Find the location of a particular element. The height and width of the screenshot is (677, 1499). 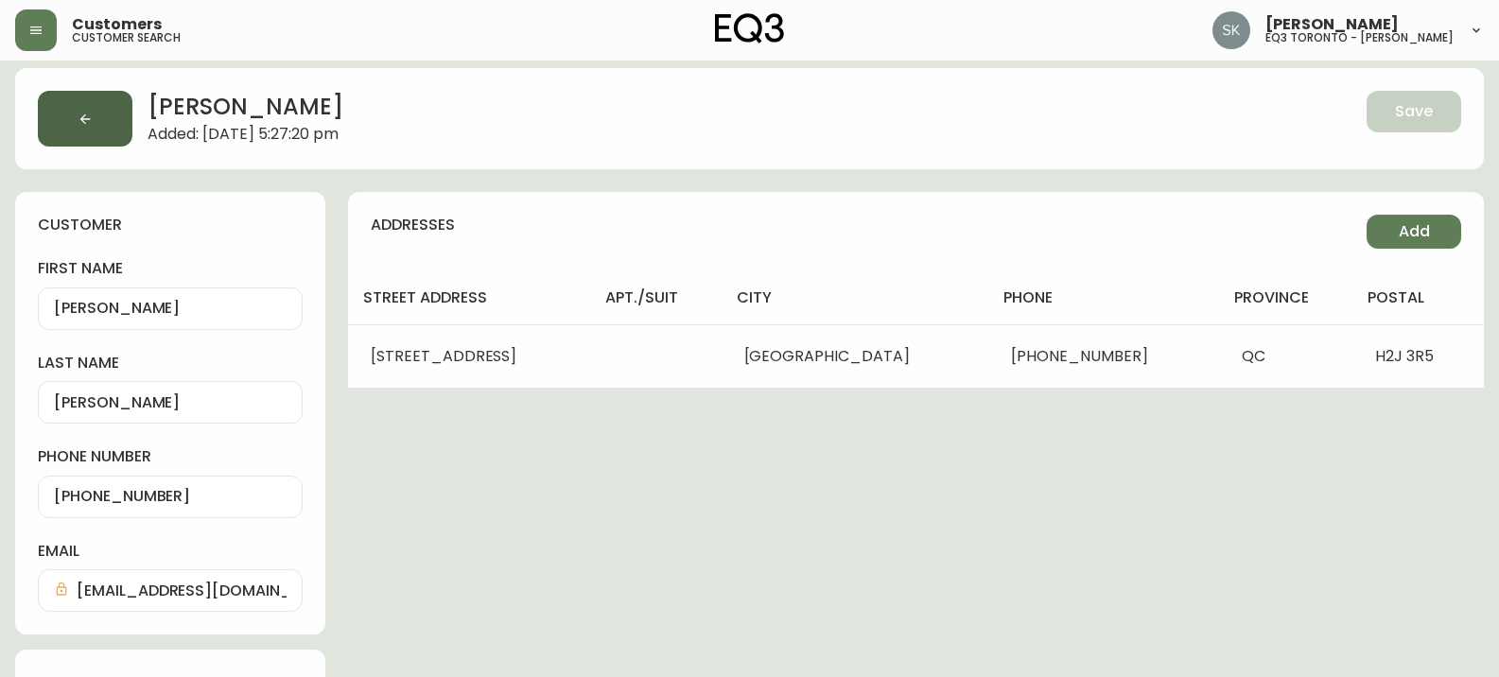

h4: customer is located at coordinates (170, 225).